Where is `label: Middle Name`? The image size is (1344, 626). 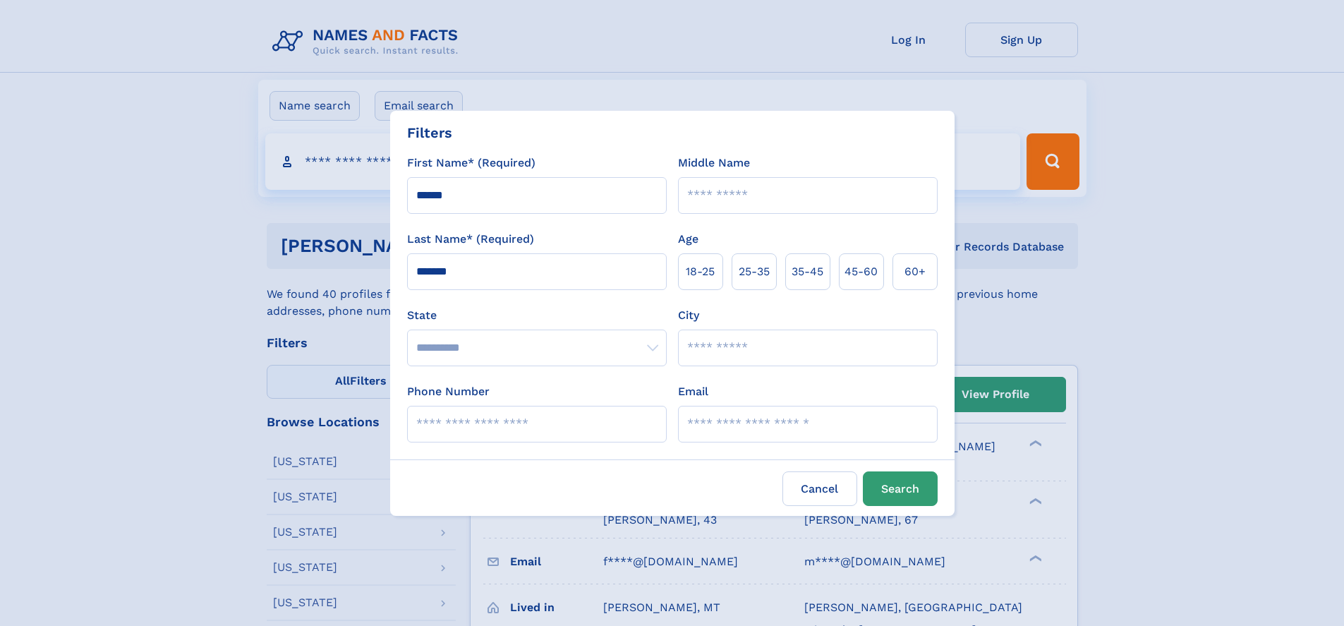 label: Middle Name is located at coordinates (714, 163).